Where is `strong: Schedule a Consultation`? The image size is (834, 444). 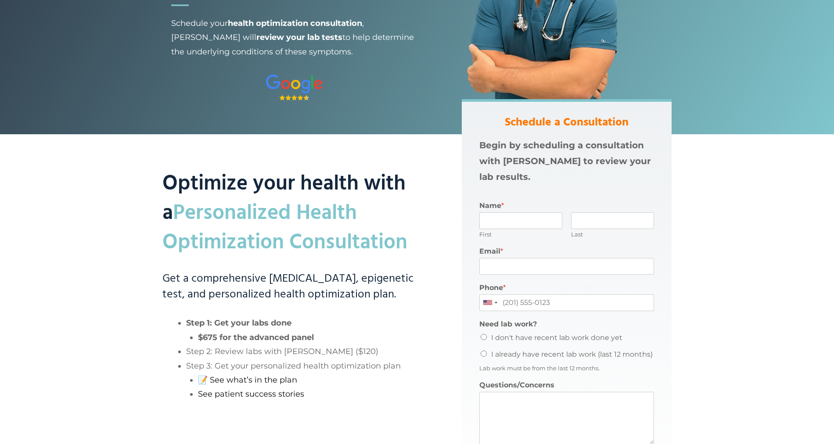 strong: Schedule a Consultation is located at coordinates (566, 122).